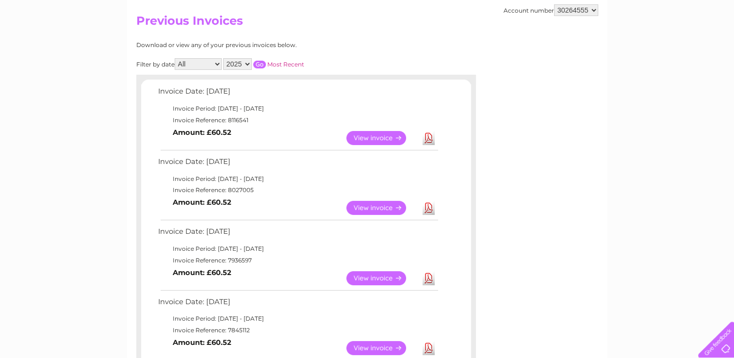  I want to click on a: Energy, so click(598, 45).